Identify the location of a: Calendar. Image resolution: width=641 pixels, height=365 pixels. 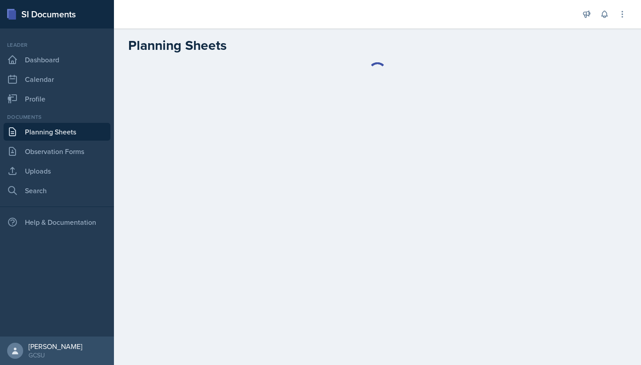
(57, 79).